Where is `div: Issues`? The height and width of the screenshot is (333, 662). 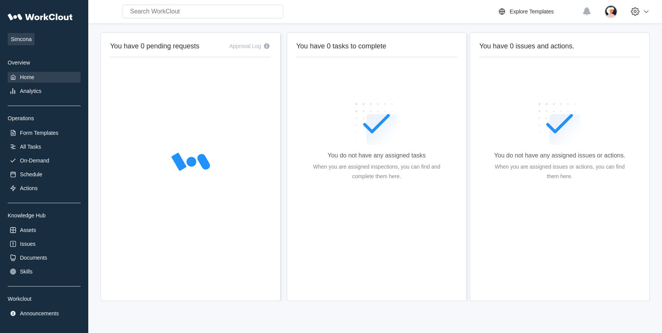 div: Issues is located at coordinates (28, 244).